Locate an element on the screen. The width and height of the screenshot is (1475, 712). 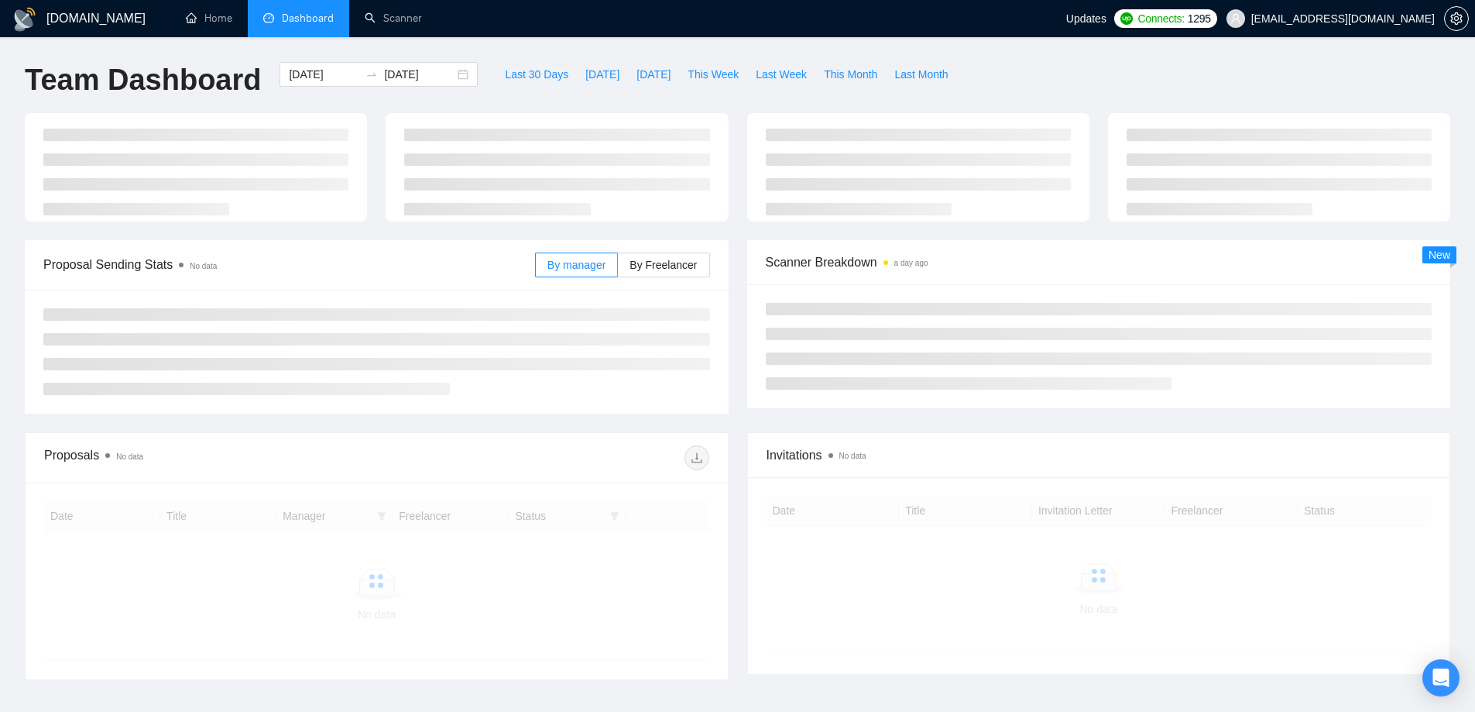
span: to is located at coordinates (372, 74).